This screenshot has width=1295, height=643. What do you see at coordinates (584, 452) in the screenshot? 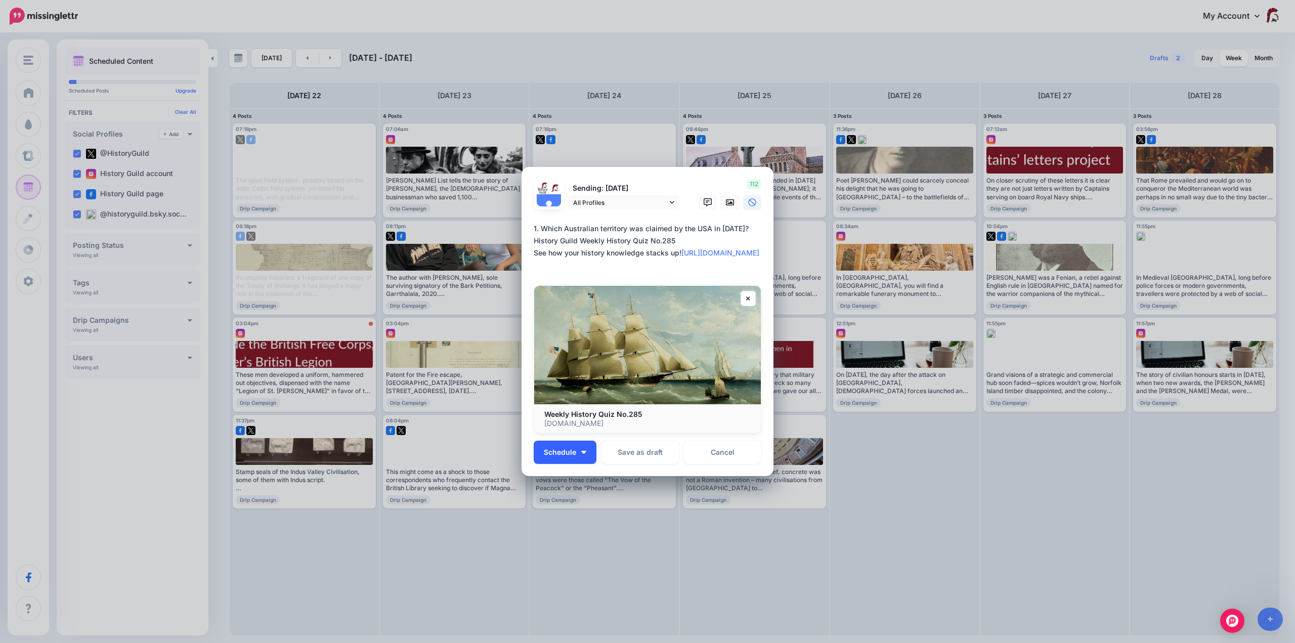
I see `img: arrow-down-white.png` at bounding box center [584, 452].